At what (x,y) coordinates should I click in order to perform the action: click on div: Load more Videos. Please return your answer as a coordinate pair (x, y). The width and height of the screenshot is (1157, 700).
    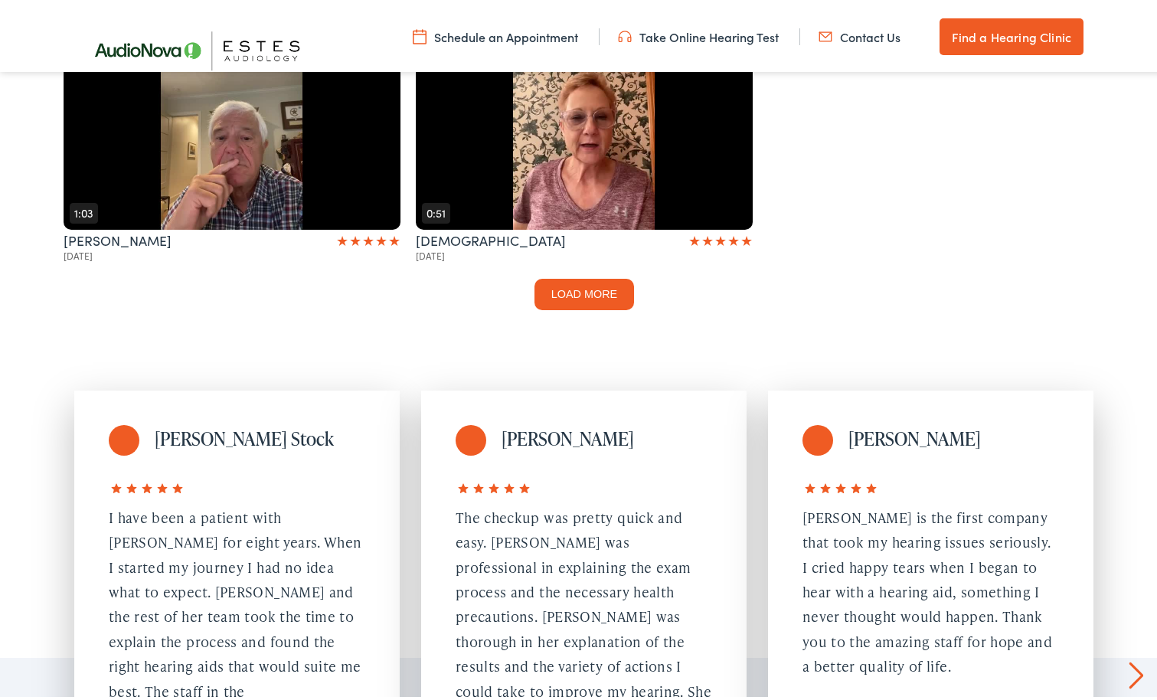
    Looking at the image, I should click on (584, 291).